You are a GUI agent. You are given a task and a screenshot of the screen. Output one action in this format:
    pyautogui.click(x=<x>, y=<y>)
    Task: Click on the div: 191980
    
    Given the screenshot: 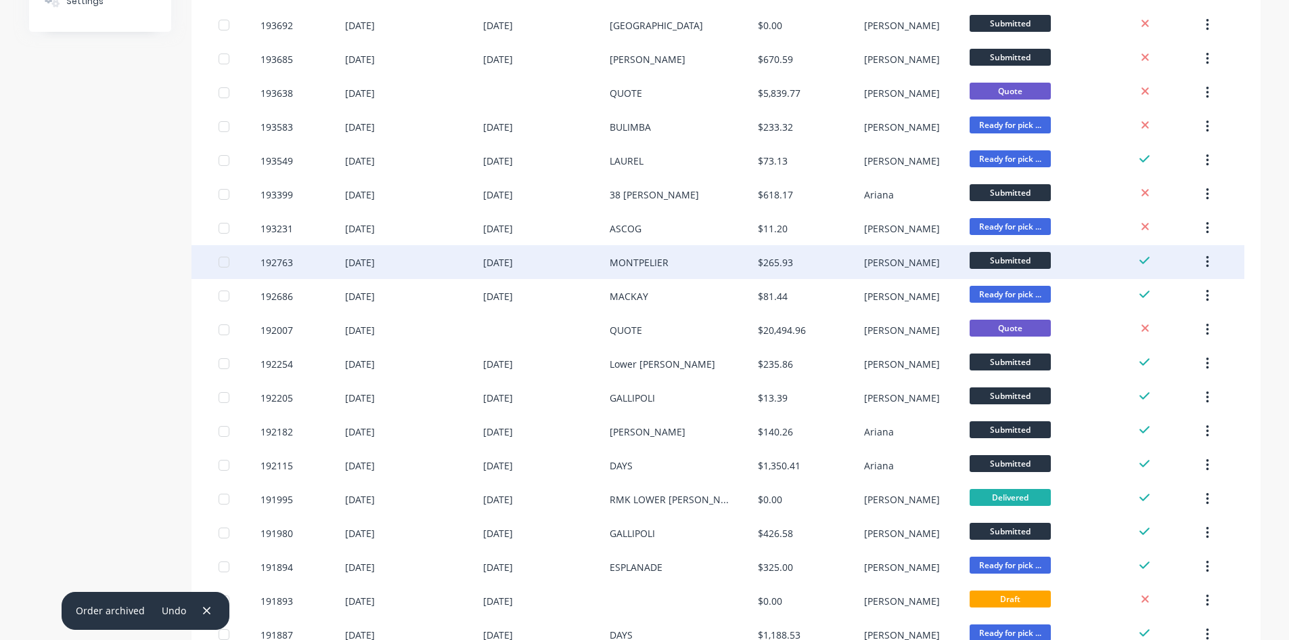 What is the action you would take?
    pyautogui.click(x=277, y=533)
    